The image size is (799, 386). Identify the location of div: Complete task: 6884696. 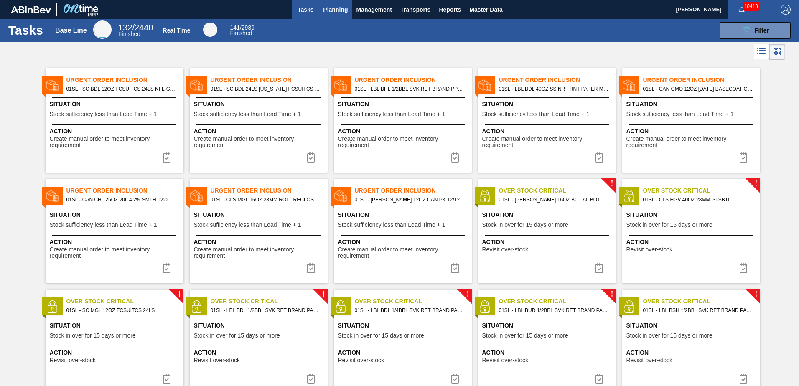
(311, 158).